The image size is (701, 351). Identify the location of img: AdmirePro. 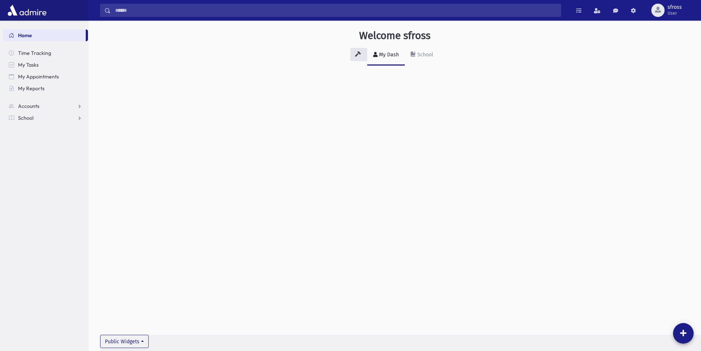
(27, 10).